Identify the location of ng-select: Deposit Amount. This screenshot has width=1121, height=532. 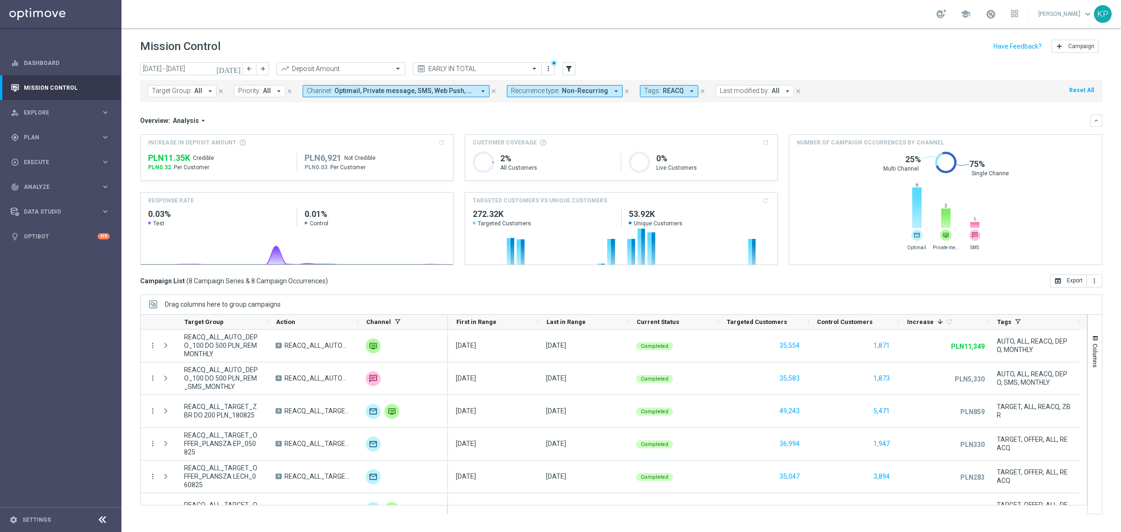
(341, 69).